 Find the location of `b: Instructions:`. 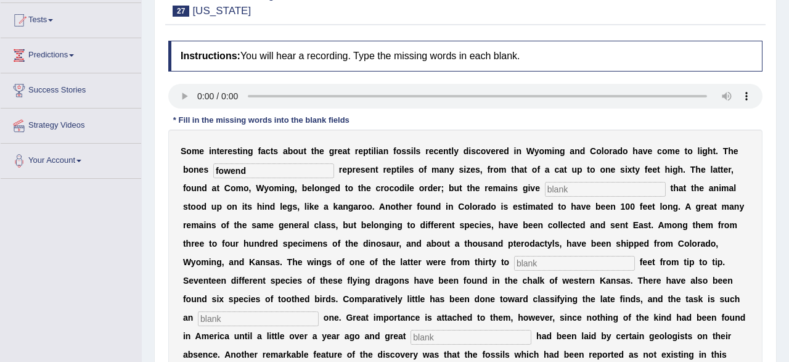

b: Instructions: is located at coordinates (210, 55).